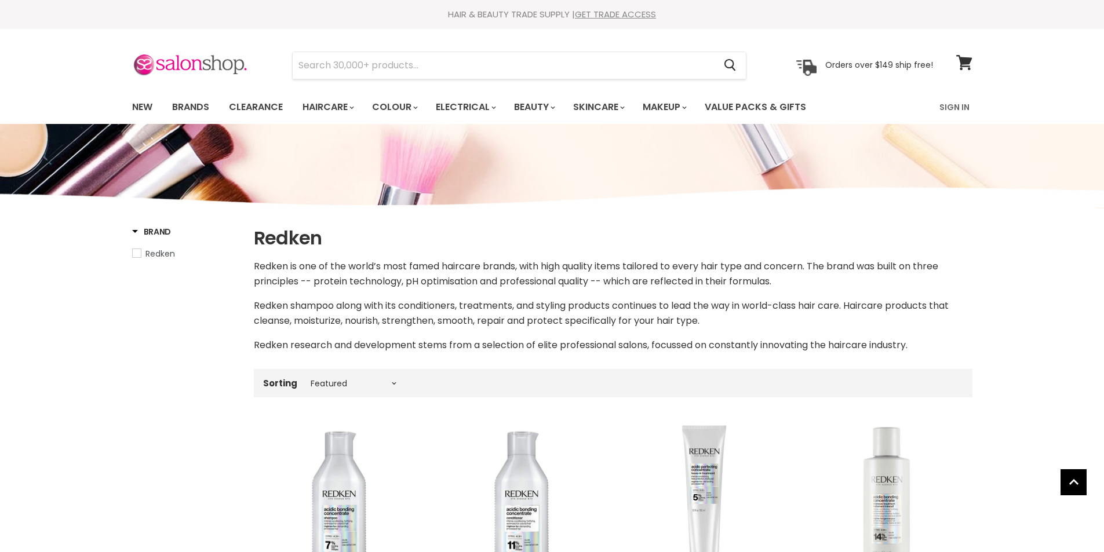  What do you see at coordinates (598, 107) in the screenshot?
I see `a: Skincare` at bounding box center [598, 107].